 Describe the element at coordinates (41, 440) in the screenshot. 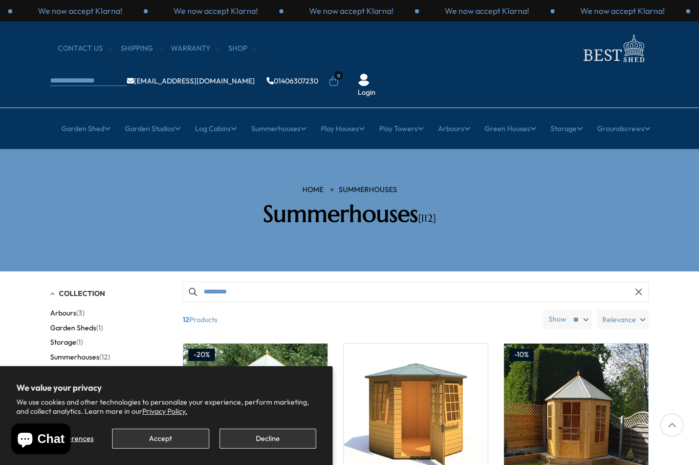

I see `inbox-online-store-chat: Shopify online store chat` at that location.